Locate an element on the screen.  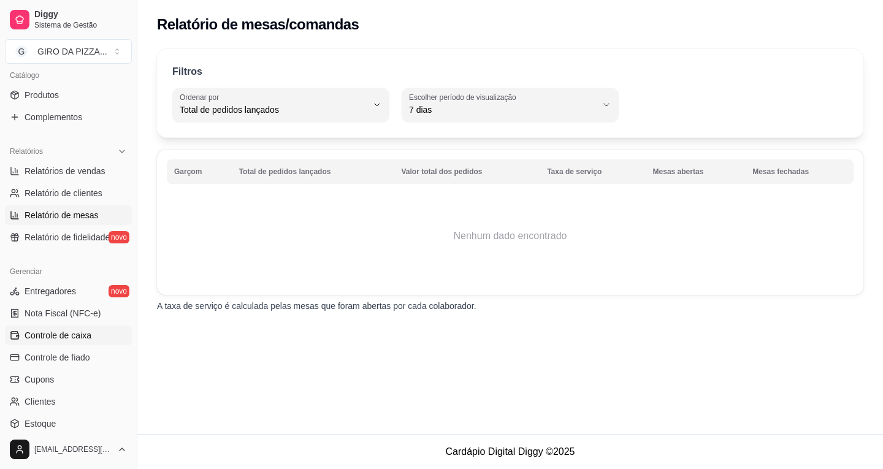
a: Entregadoresnovo is located at coordinates (68, 291).